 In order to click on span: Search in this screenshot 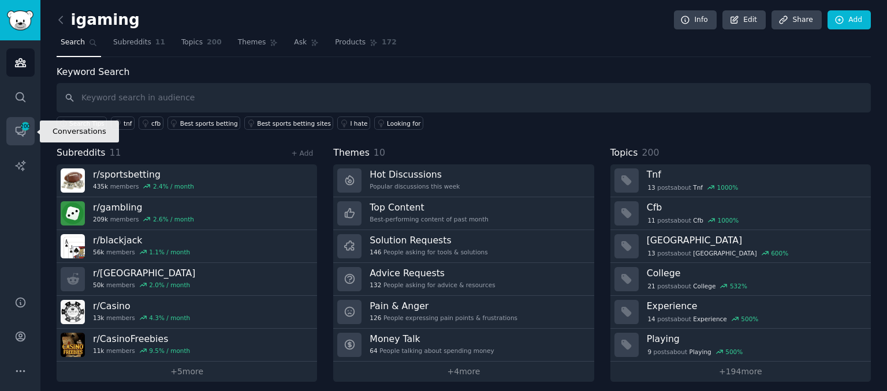, I will do `click(73, 43)`.